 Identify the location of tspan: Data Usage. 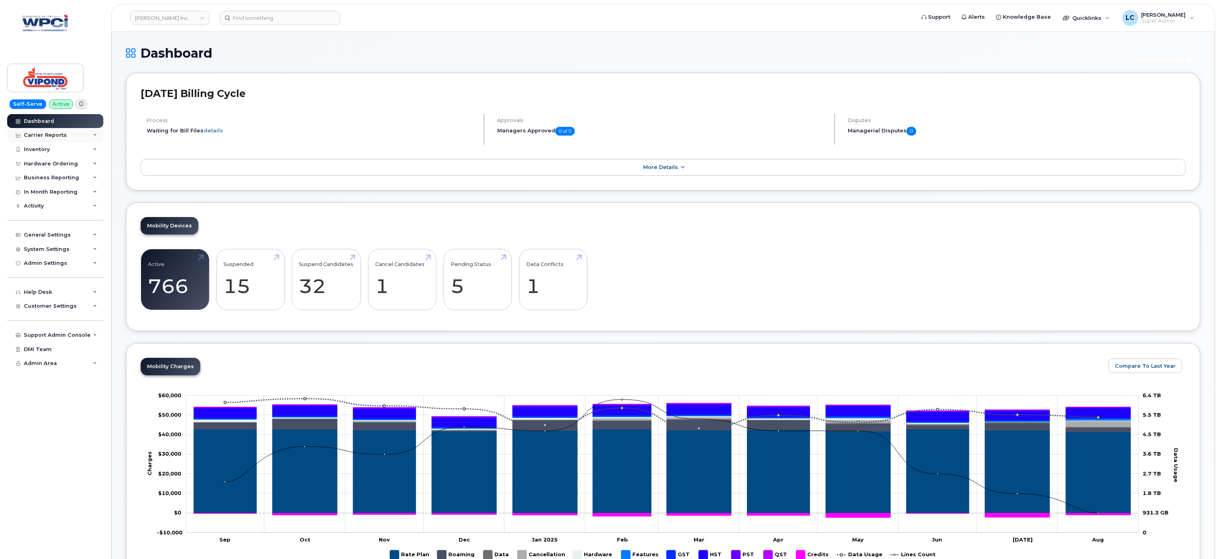
(1176, 465).